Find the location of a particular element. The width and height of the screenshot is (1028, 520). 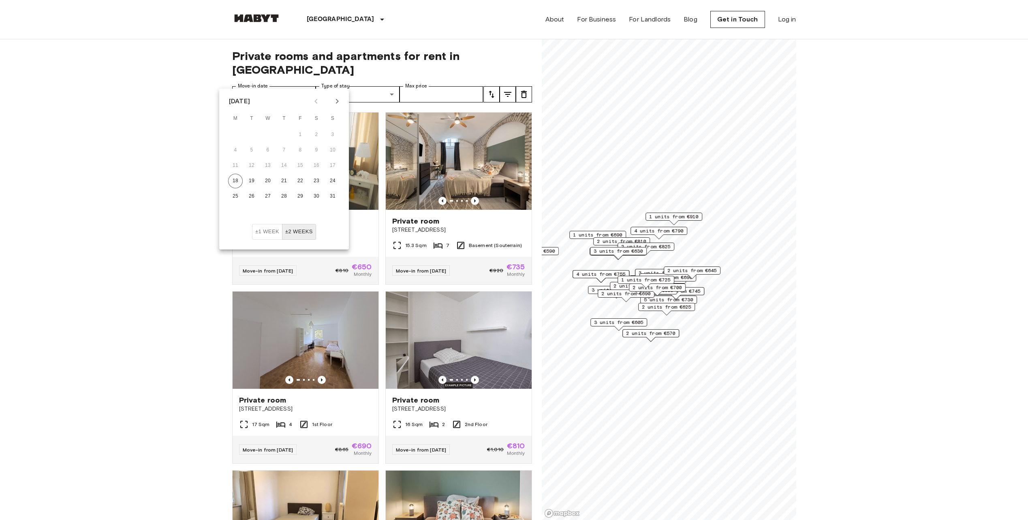

span: 1 units from €910 is located at coordinates (674, 217).